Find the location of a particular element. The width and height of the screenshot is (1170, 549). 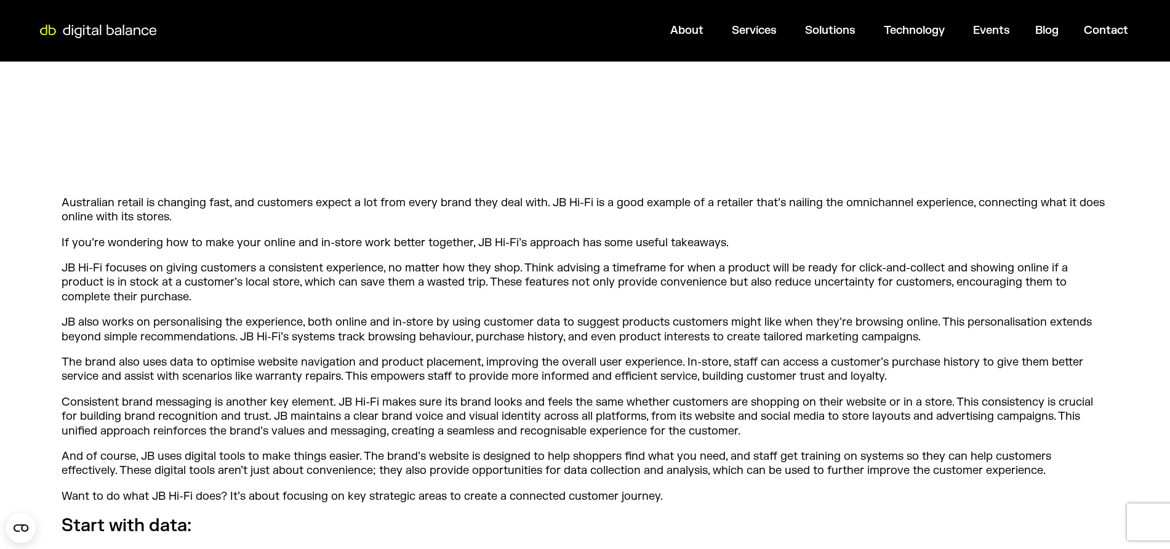

p: And of course, JB uses digital tools to make things easier. The brand’s website is designed to he... is located at coordinates (585, 463).